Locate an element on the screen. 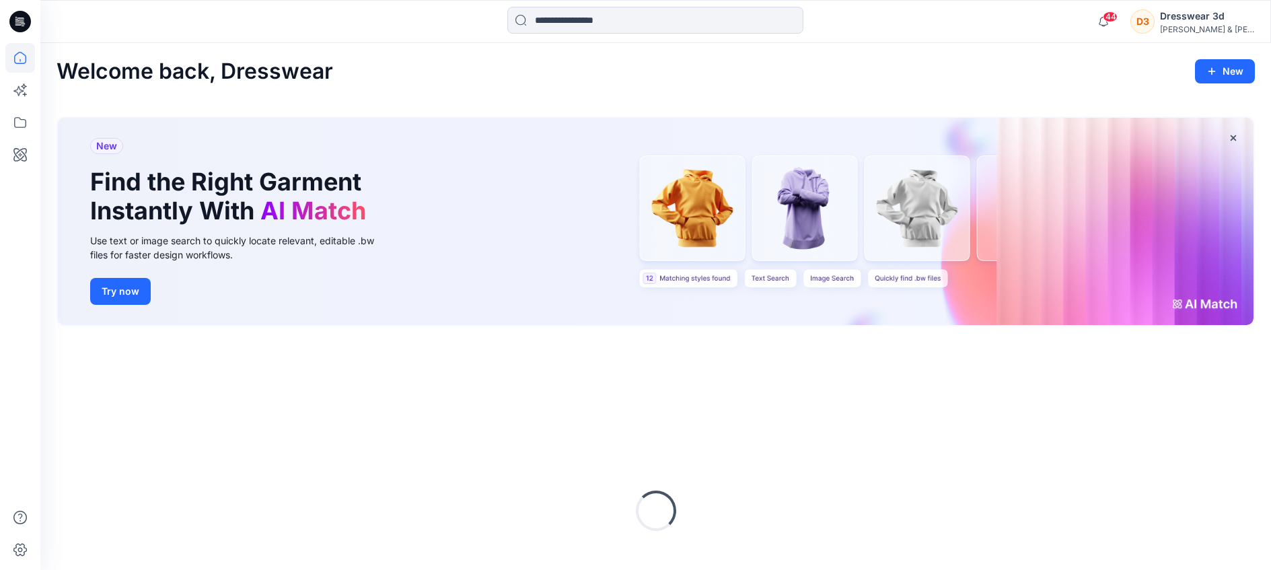 This screenshot has height=570, width=1271. span: AI Match is located at coordinates (313, 211).